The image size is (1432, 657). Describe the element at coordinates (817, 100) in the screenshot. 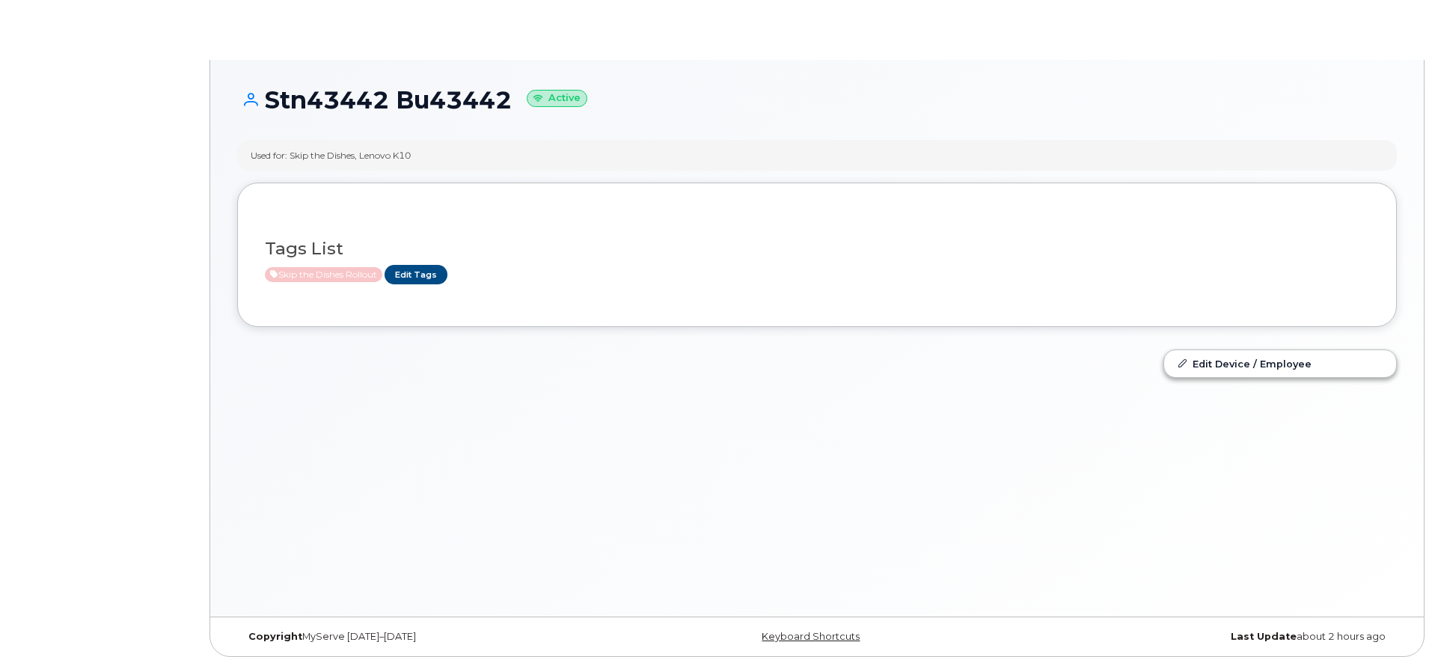

I see `h1: Stn43442 Bu43442` at that location.